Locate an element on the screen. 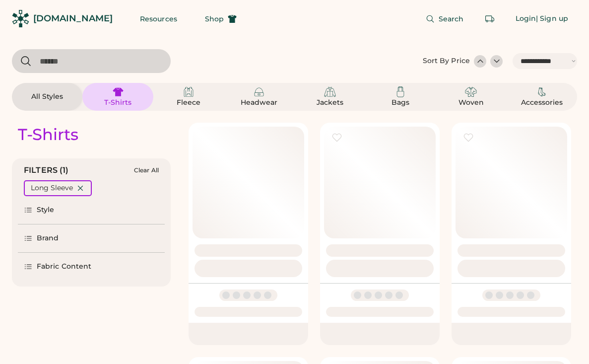 Image resolution: width=589 pixels, height=364 pixels. span: Search is located at coordinates (451, 19).